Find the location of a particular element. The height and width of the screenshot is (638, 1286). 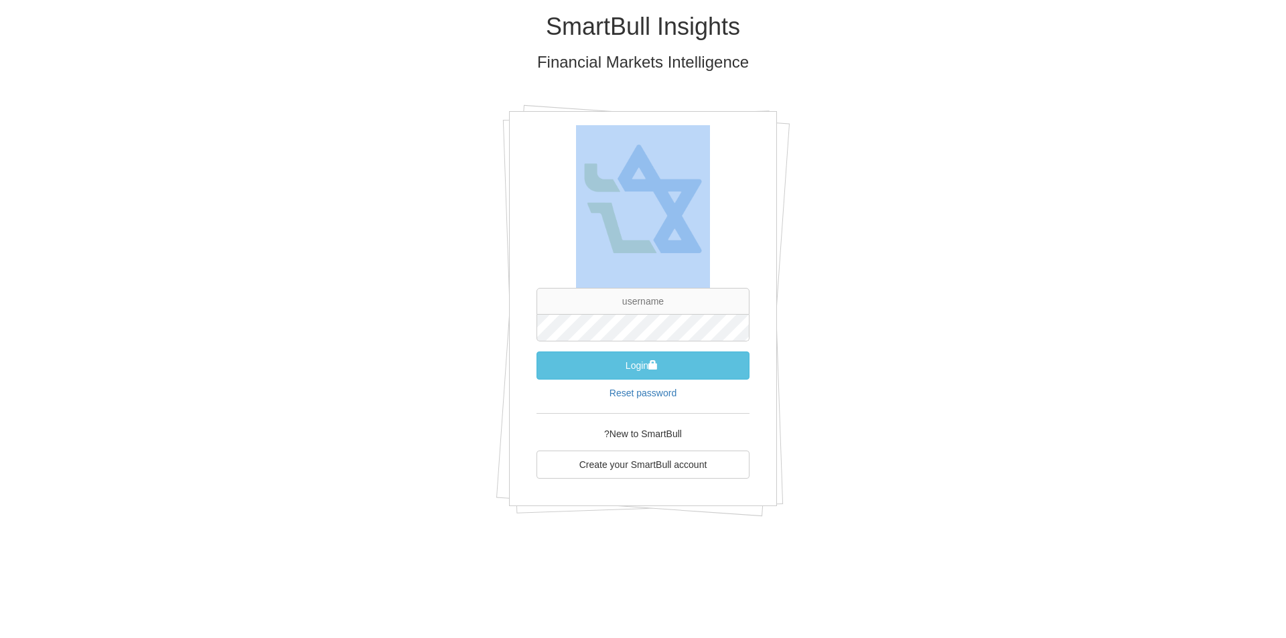

span: New to SmartBull? is located at coordinates (643, 434).